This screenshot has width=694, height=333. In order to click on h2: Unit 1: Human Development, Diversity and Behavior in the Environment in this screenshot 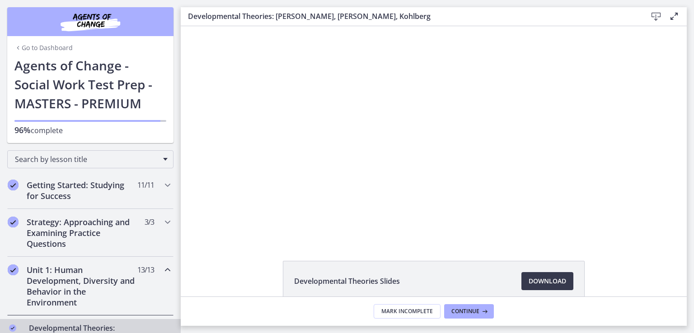, I will do `click(82, 286)`.